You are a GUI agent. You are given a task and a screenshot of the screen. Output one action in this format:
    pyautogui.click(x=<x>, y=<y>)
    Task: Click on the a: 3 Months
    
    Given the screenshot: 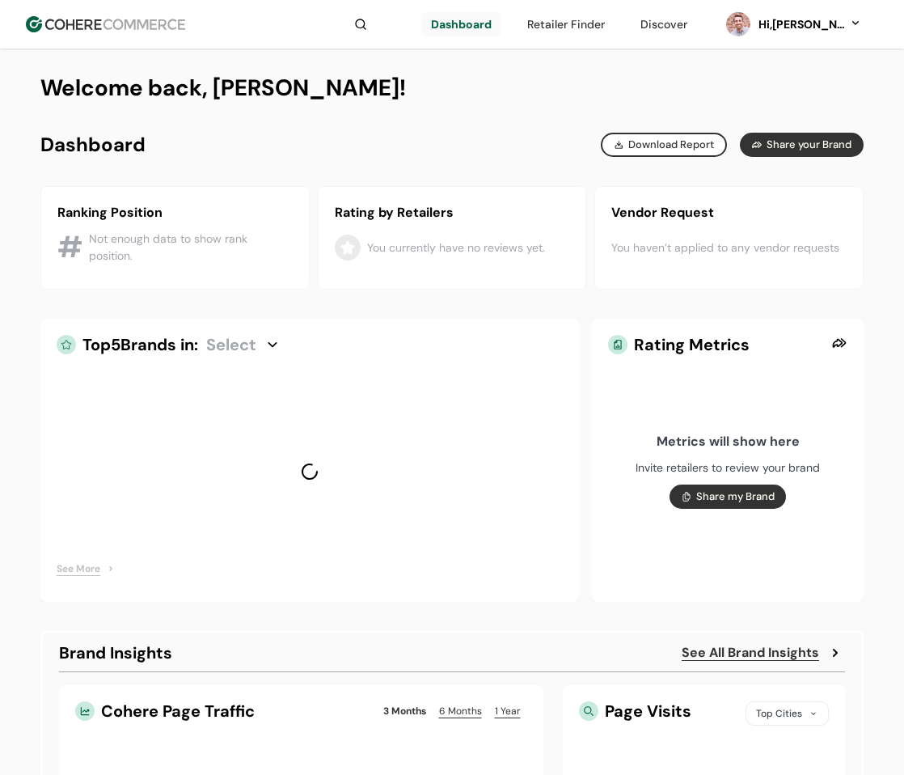 What is the action you would take?
    pyautogui.click(x=404, y=711)
    